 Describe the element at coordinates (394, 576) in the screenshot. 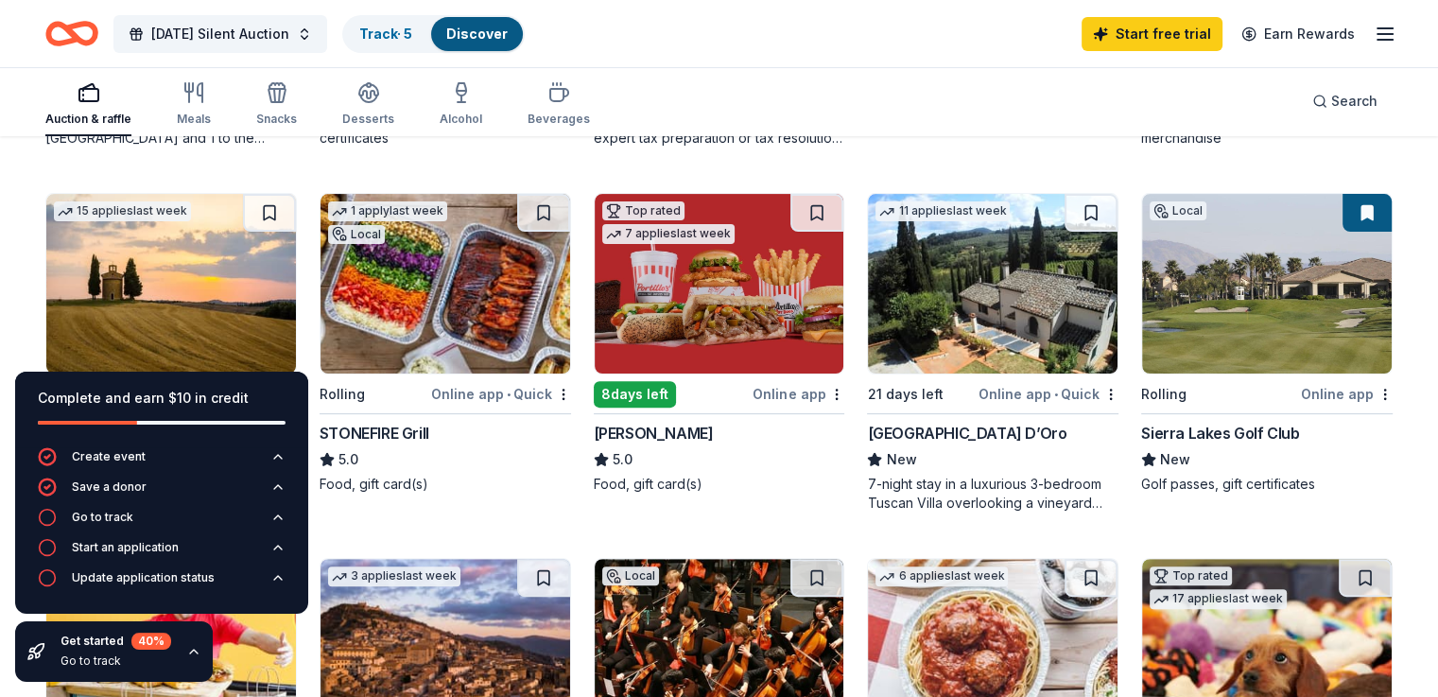

I see `div: 3 applies last week` at that location.